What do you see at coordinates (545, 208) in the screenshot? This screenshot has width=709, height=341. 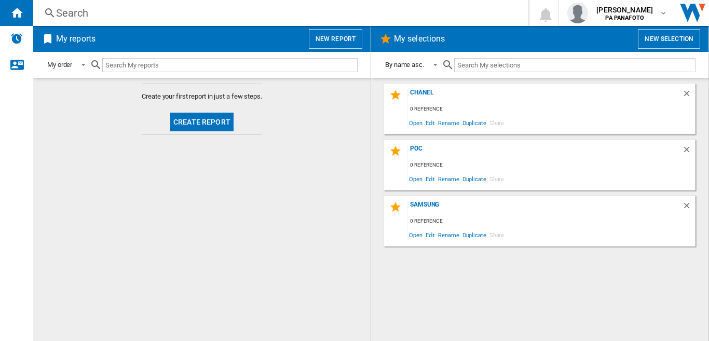 I see `div: SAMSUNG` at bounding box center [545, 208].